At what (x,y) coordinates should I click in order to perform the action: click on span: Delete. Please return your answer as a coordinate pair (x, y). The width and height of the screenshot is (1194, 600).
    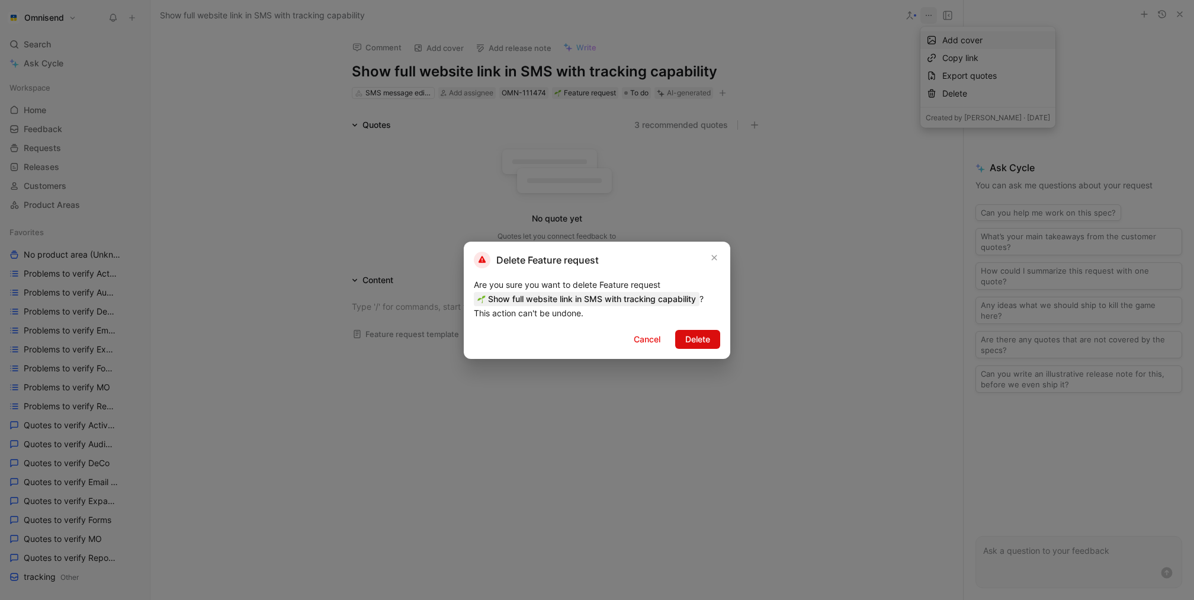
    Looking at the image, I should click on (697, 339).